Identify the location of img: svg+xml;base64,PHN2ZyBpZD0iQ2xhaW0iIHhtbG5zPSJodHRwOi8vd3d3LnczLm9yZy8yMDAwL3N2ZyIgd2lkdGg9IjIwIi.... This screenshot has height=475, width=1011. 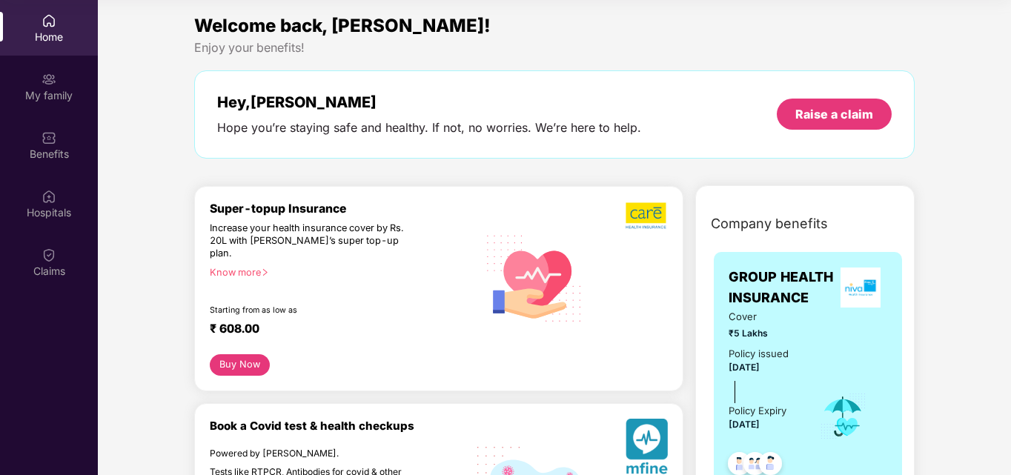
(49, 255).